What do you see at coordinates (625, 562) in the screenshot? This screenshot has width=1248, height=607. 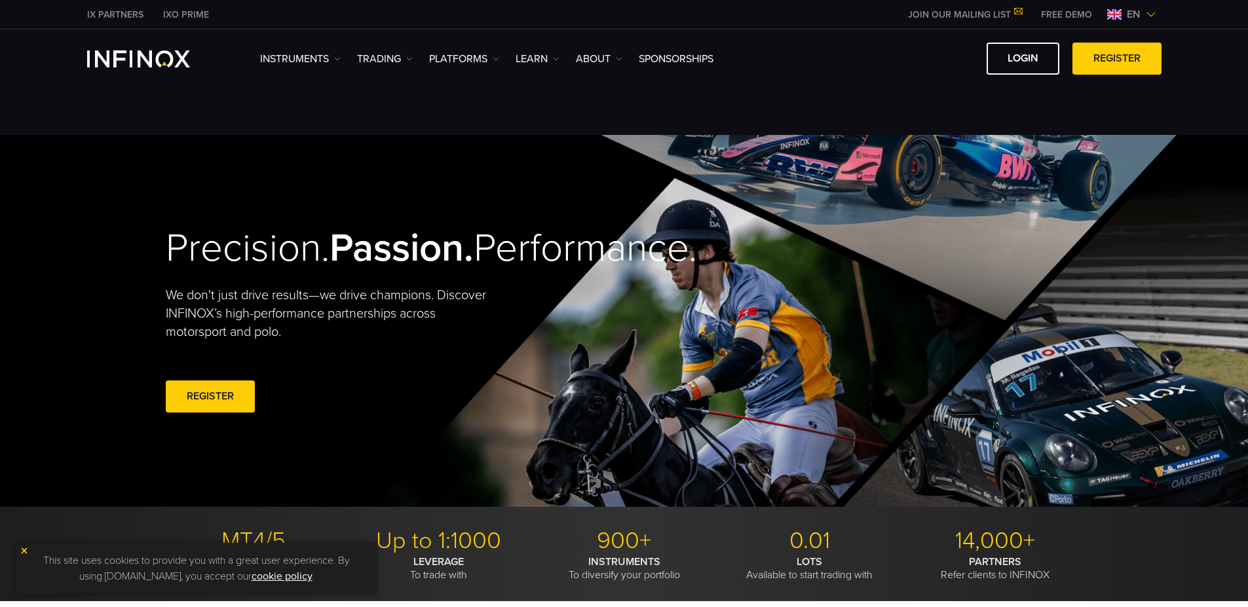 I see `strong: INSTRUMENTS` at bounding box center [625, 562].